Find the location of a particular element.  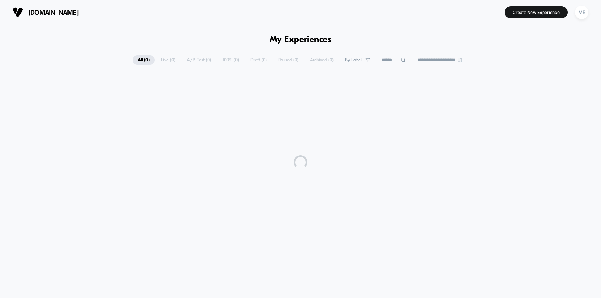

div: ME is located at coordinates (582, 12).